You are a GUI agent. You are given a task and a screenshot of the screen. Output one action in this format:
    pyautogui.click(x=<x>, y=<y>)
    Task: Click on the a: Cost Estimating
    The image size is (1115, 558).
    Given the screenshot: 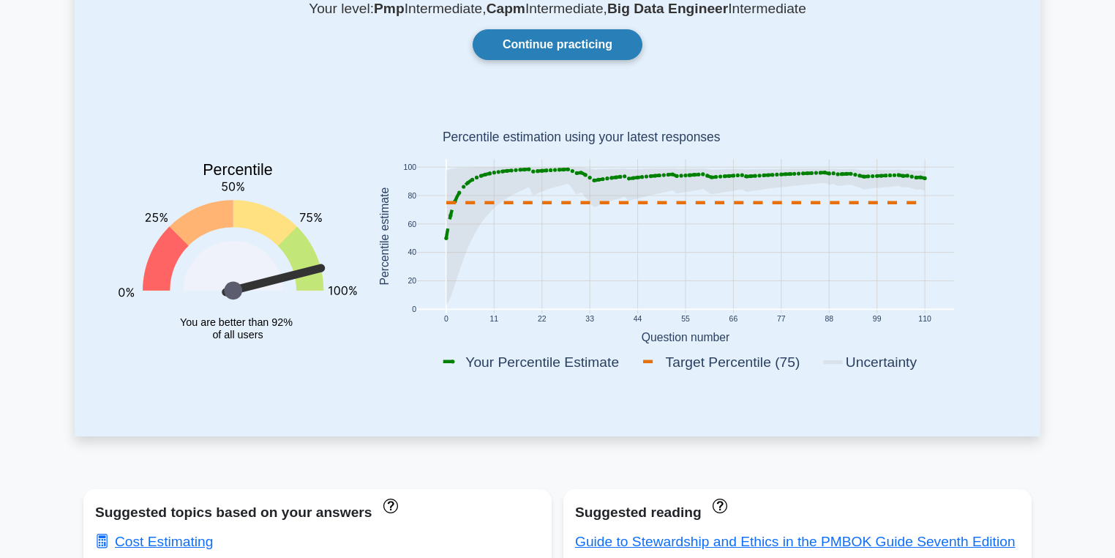 What is the action you would take?
    pyautogui.click(x=154, y=541)
    